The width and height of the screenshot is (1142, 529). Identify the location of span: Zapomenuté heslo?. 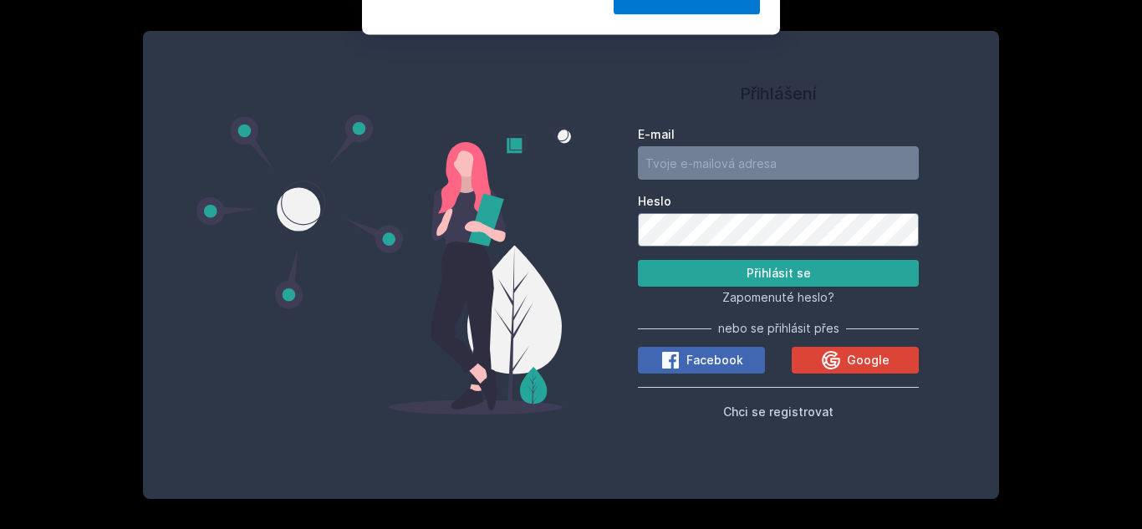
(779, 297).